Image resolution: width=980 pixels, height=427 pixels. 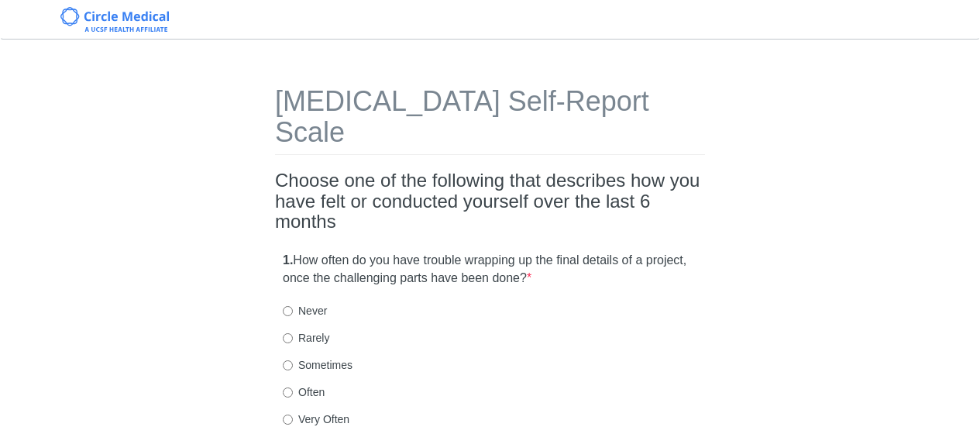 What do you see at coordinates (306, 338) in the screenshot?
I see `label: Rarely` at bounding box center [306, 338].